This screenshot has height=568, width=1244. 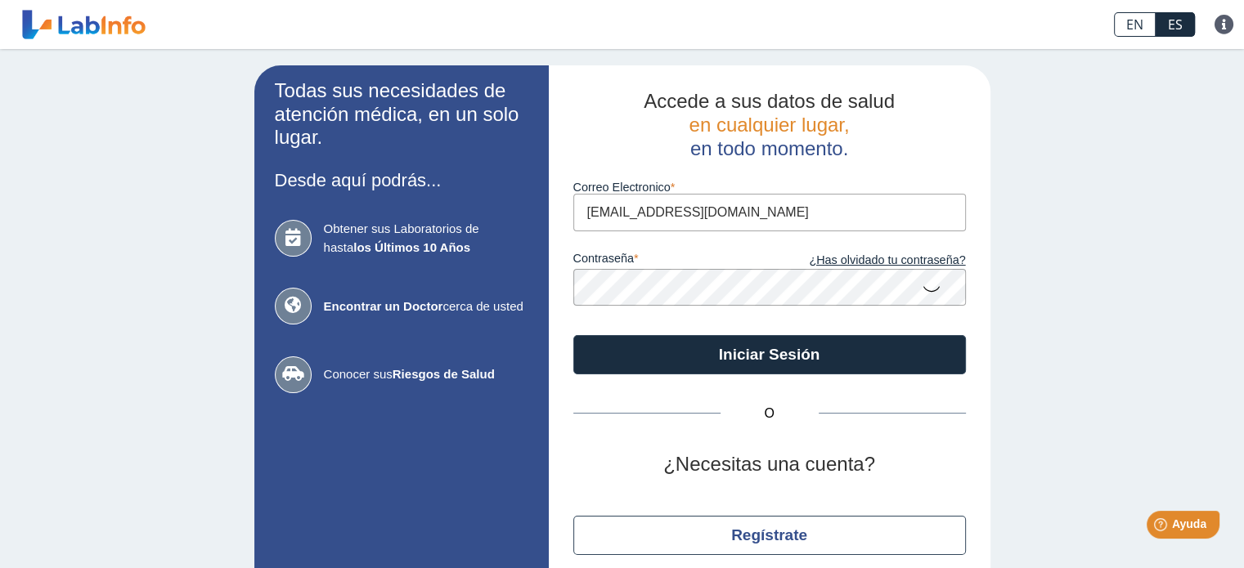 I want to click on span: O, so click(x=770, y=414).